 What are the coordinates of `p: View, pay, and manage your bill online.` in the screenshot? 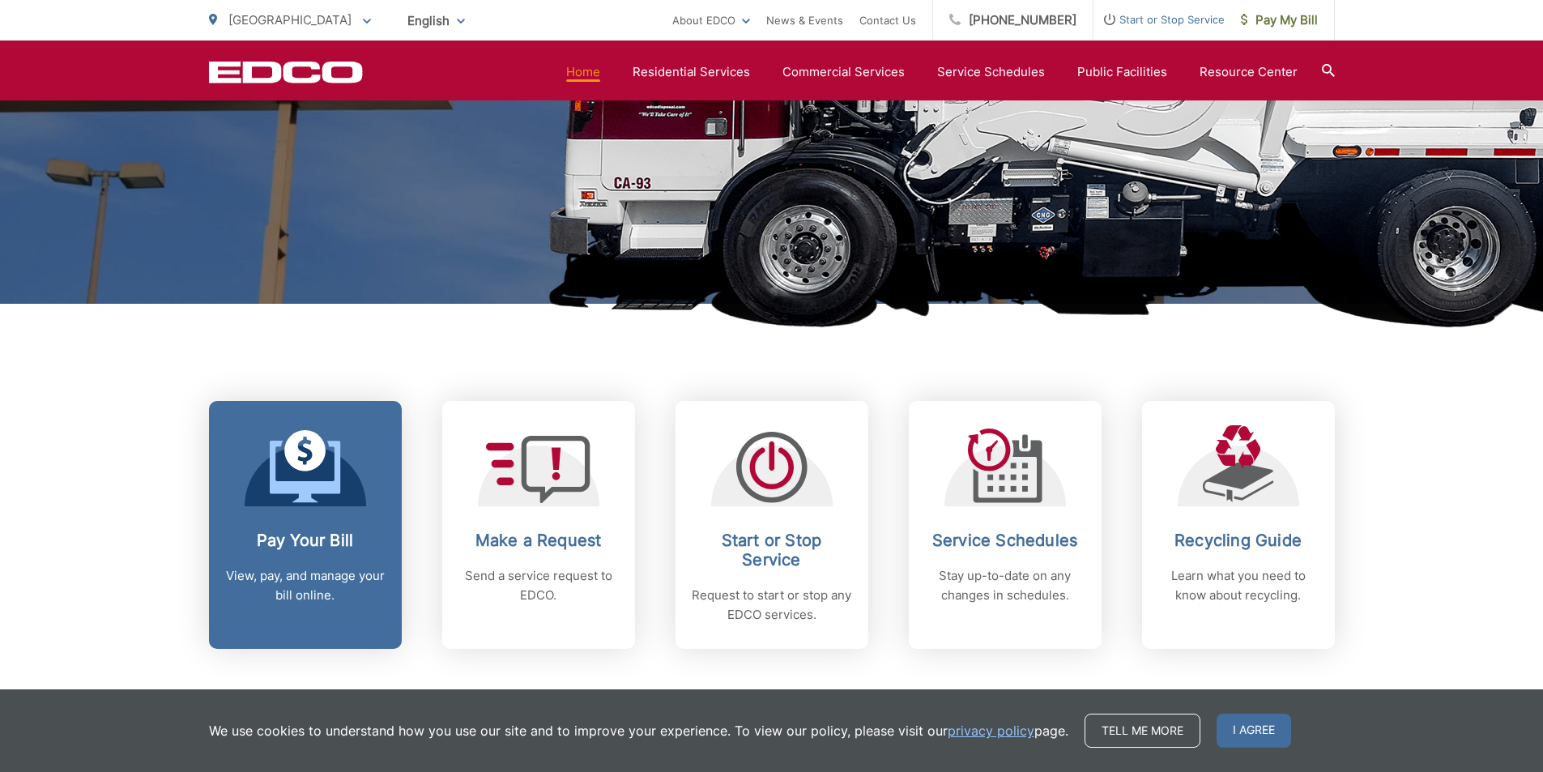 It's located at (305, 586).